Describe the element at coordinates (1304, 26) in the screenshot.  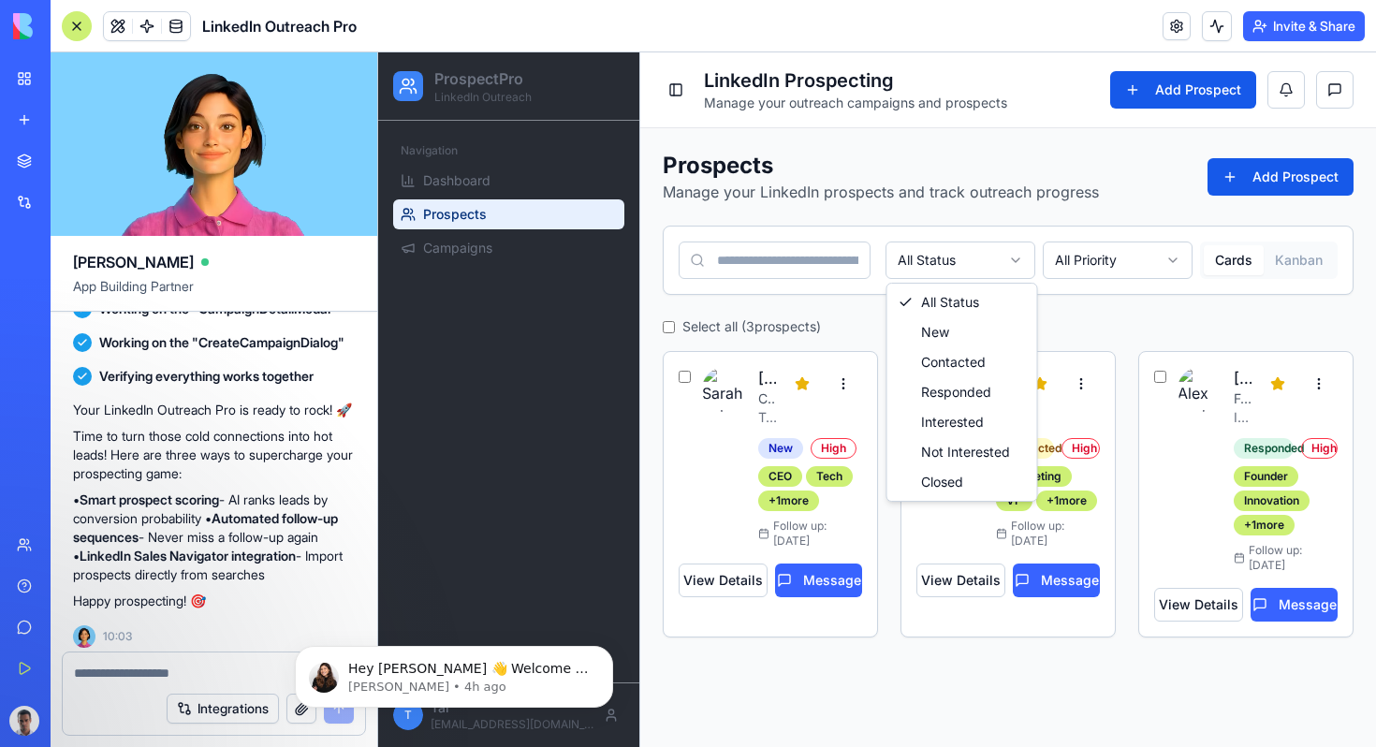
I see `button: Invite & Share` at that location.